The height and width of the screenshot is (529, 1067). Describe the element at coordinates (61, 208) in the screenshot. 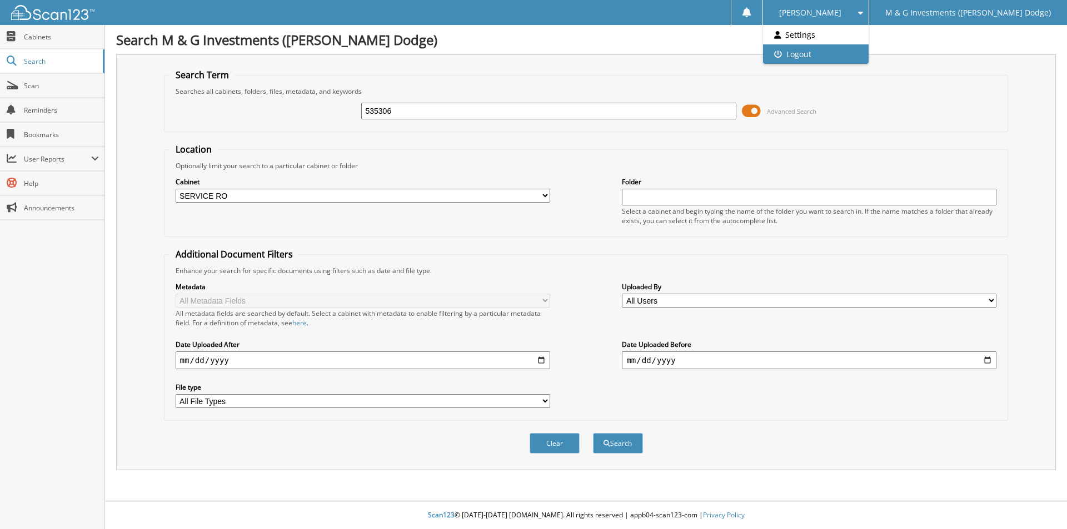

I see `span: Announcements` at that location.